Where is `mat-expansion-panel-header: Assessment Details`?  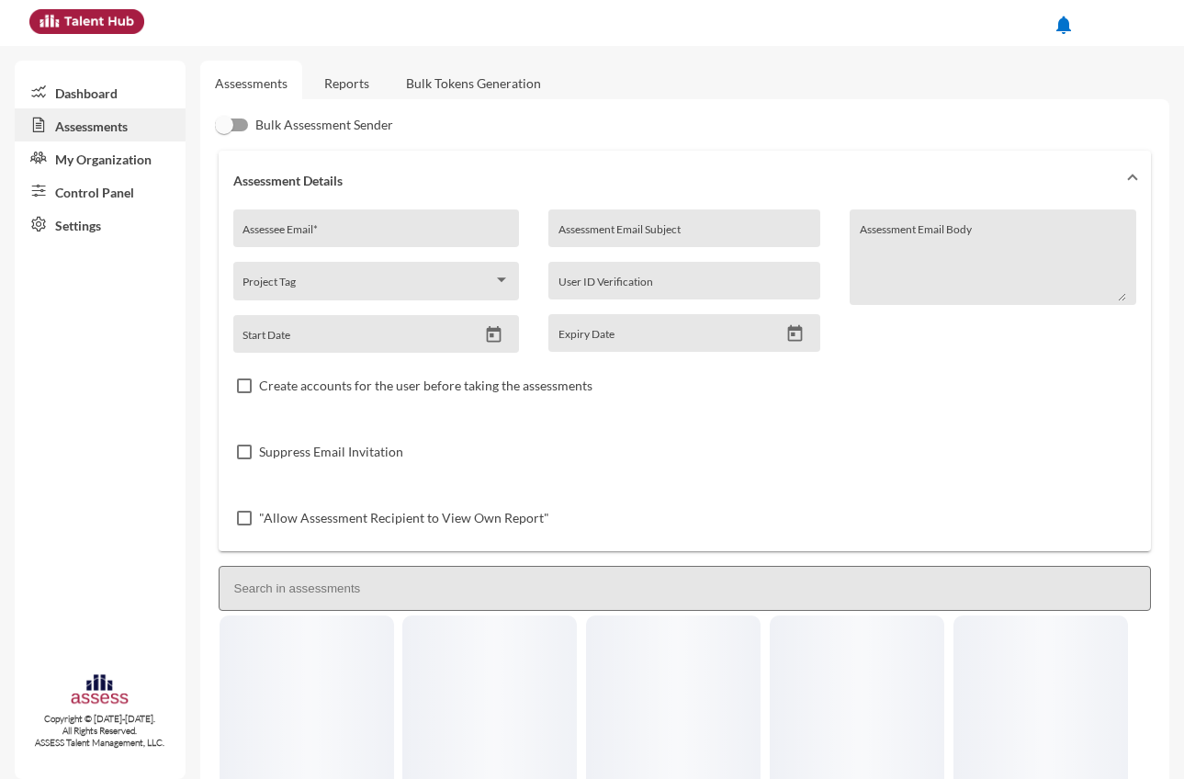 mat-expansion-panel-header: Assessment Details is located at coordinates (685, 180).